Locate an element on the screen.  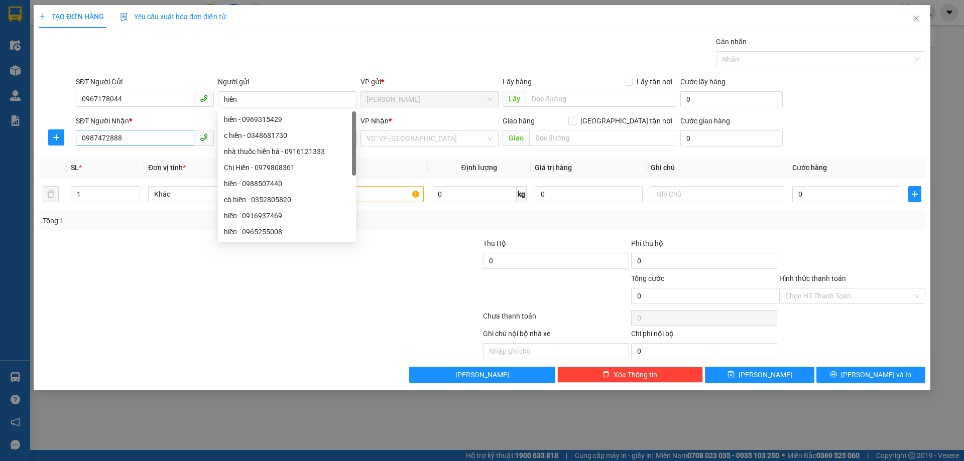
div: hiền - 0988507440 is located at coordinates (287, 184).